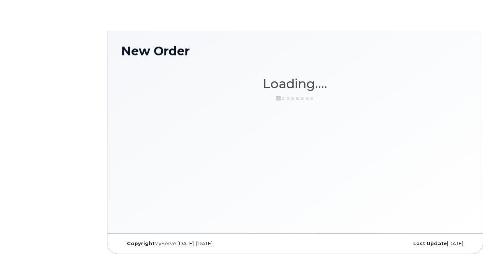 Image resolution: width=487 pixels, height=254 pixels. What do you see at coordinates (295, 51) in the screenshot?
I see `h1: New Order` at bounding box center [295, 51].